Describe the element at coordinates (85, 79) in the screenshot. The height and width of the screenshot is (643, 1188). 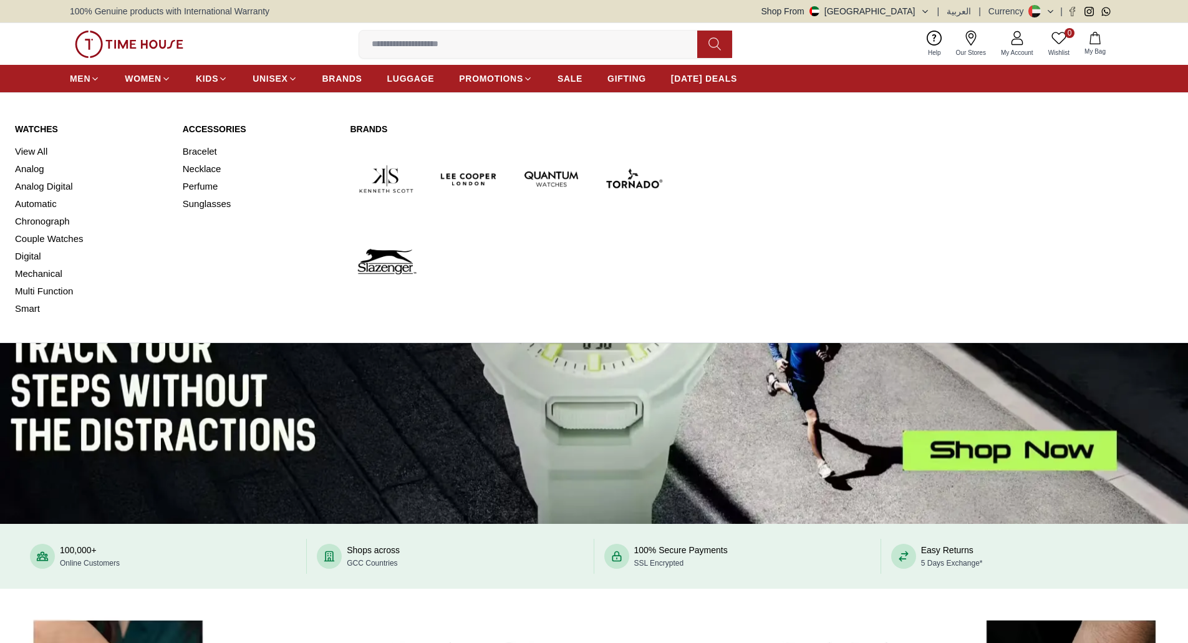
I see `a: MEN` at that location.